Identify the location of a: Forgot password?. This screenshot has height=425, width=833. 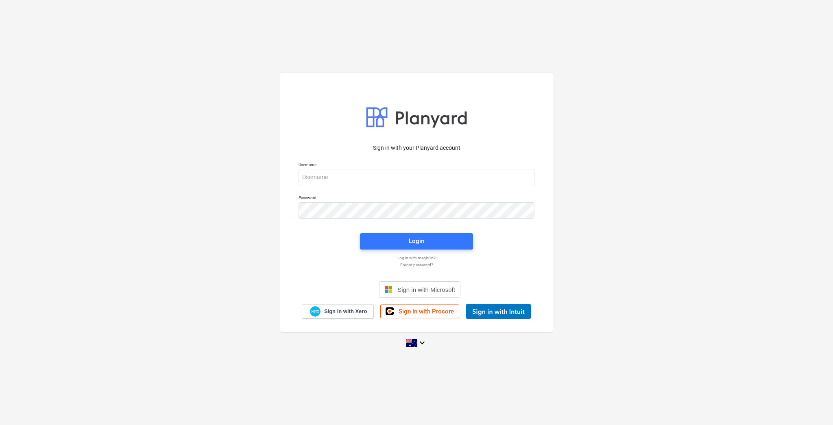
(416, 264).